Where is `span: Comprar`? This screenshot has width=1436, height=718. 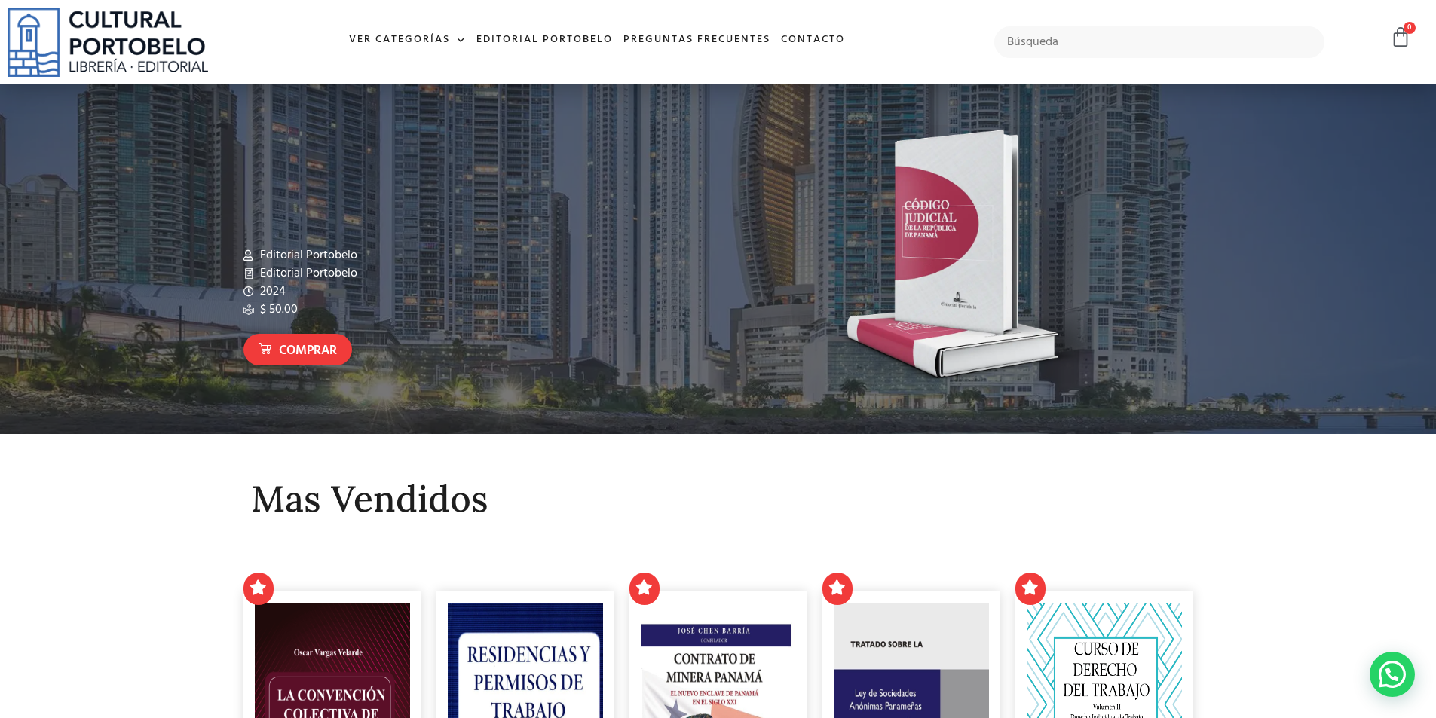
span: Comprar is located at coordinates (308, 351).